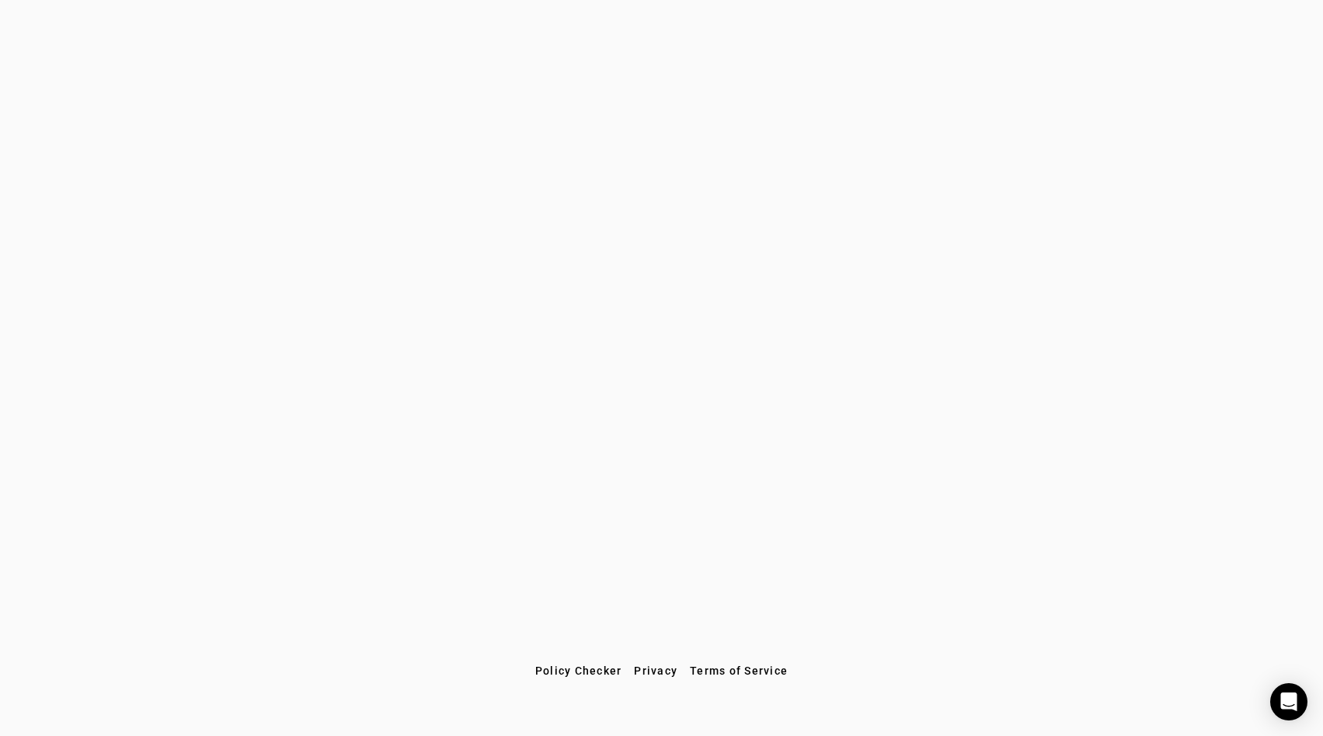 This screenshot has height=736, width=1323. I want to click on button: Terms of Service, so click(739, 670).